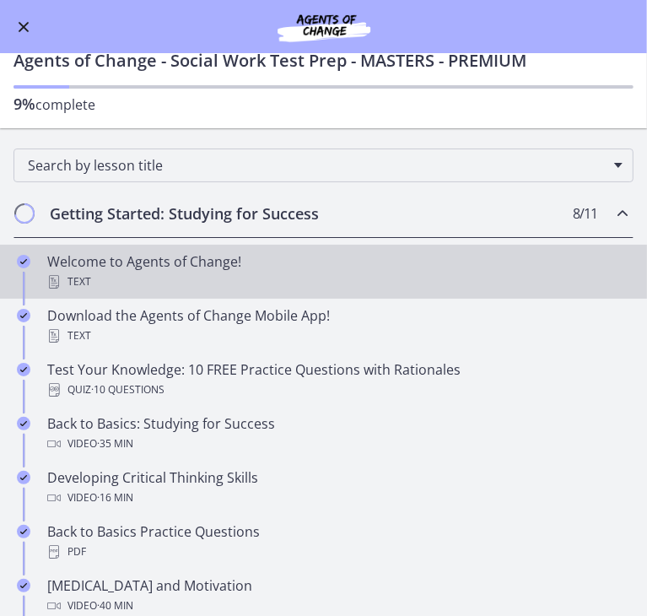 This screenshot has height=616, width=647. I want to click on span: 8 / 11, so click(585, 214).